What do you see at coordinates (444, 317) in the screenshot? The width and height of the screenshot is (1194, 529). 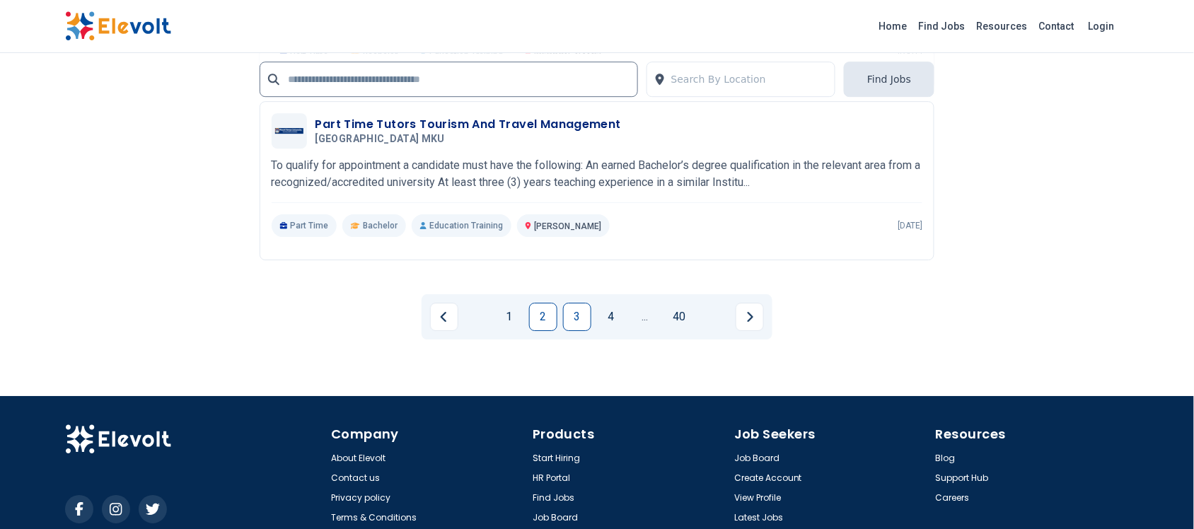 I see `a: Previous page` at bounding box center [444, 317].